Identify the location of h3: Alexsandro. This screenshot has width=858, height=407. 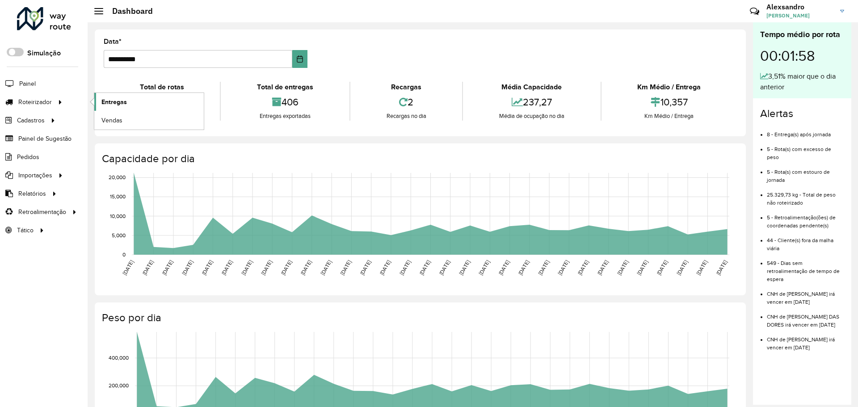
(800, 7).